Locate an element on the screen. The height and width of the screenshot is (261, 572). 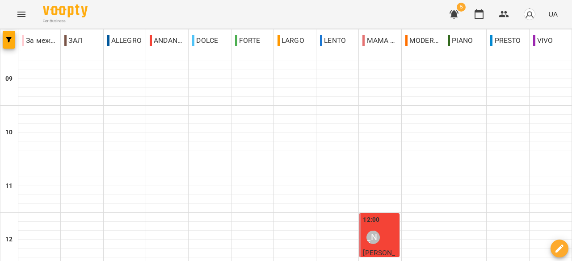
span: 5 is located at coordinates (461, 7).